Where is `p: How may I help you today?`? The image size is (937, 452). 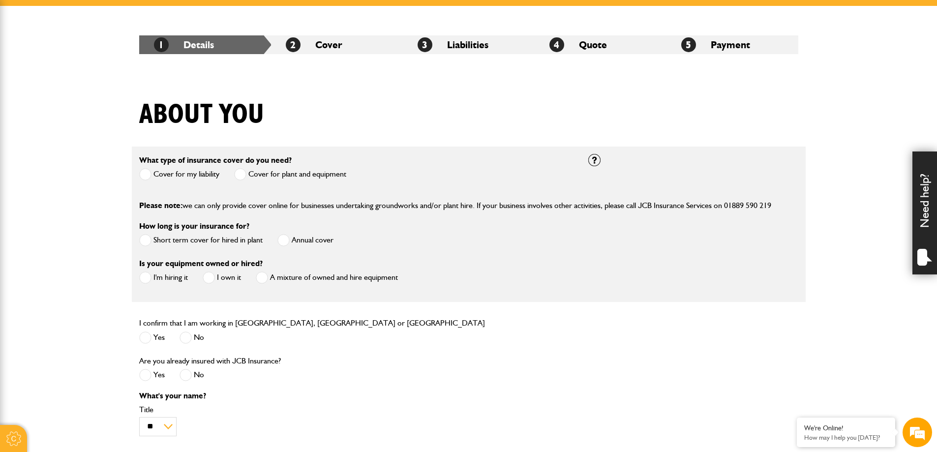
p: How may I help you today? is located at coordinates (846, 437).